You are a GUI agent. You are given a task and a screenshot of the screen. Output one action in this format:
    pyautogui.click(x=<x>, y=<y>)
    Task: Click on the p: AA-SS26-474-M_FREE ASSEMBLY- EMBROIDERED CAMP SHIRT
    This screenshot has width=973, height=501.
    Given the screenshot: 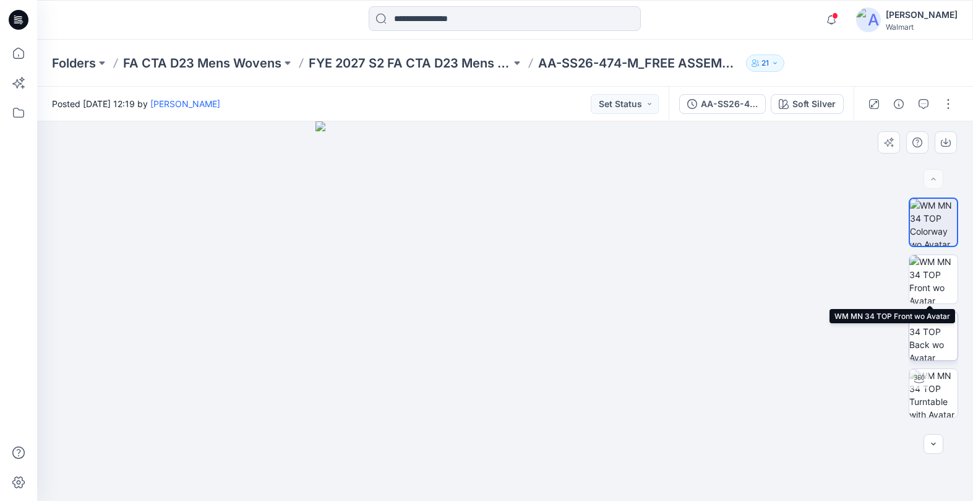 What is the action you would take?
    pyautogui.click(x=639, y=63)
    